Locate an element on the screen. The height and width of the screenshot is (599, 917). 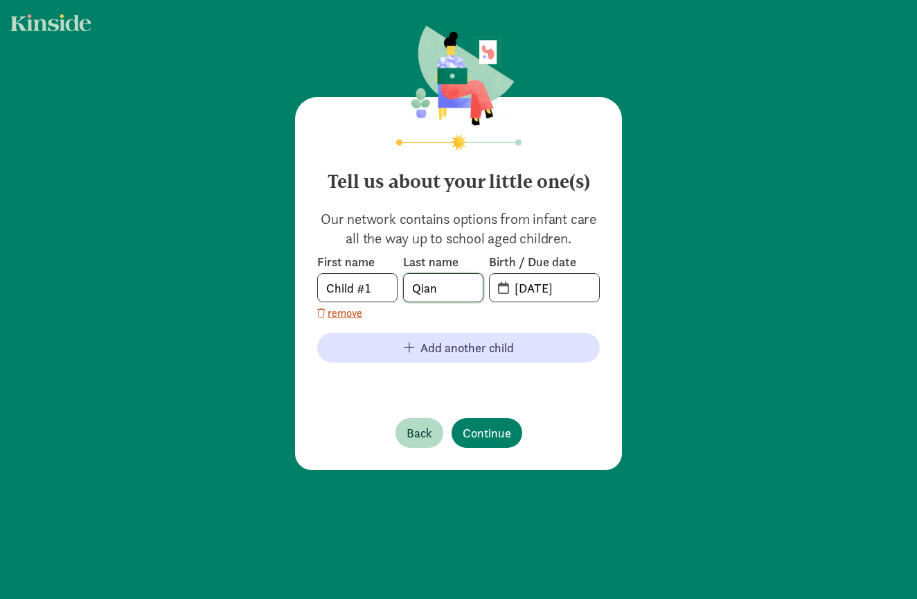
label: Birth / Due date is located at coordinates (545, 262).